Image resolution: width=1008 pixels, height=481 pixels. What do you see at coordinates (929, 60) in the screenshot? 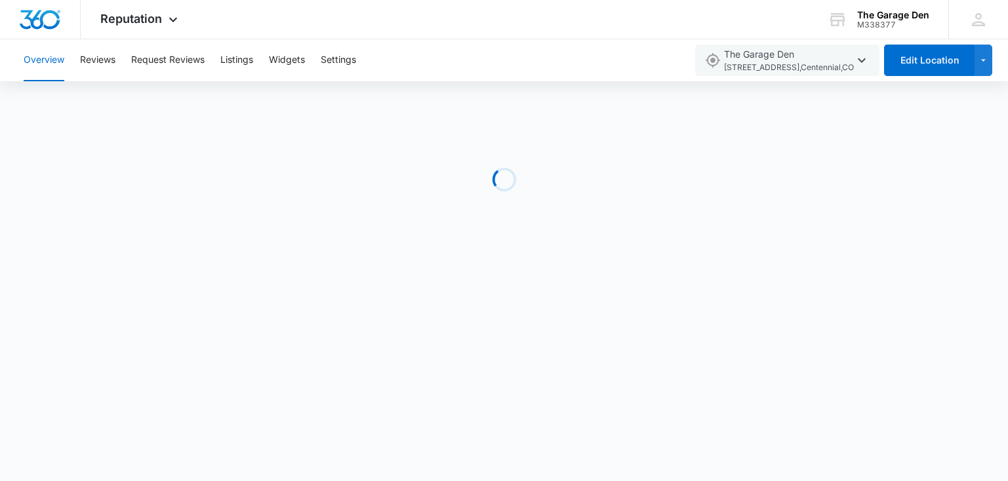
I see `button: Edit Location` at bounding box center [929, 60].